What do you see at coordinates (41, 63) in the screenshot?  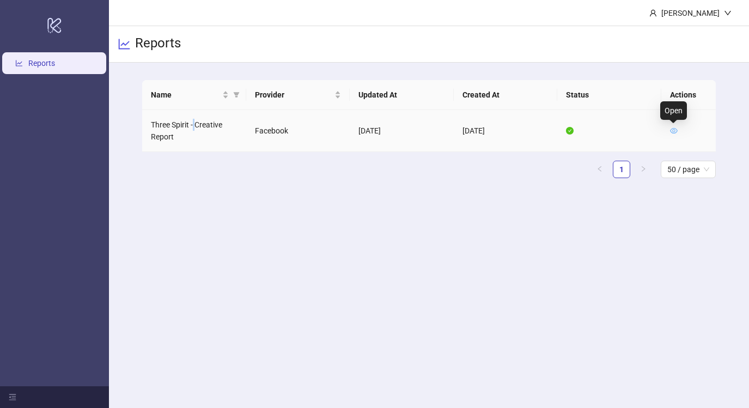 I see `a: Reports` at bounding box center [41, 63].